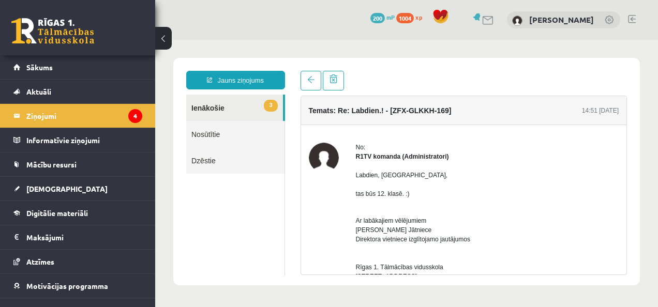 The image size is (658, 307). What do you see at coordinates (115, 66) in the screenshot?
I see `span: 3` at bounding box center [115, 66].